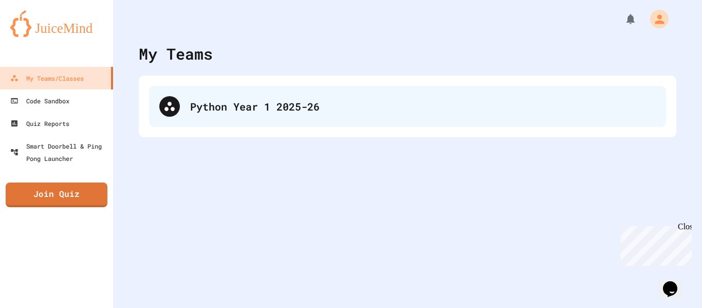 The width and height of the screenshot is (702, 308). Describe the element at coordinates (176, 53) in the screenshot. I see `div: My Teams` at that location.